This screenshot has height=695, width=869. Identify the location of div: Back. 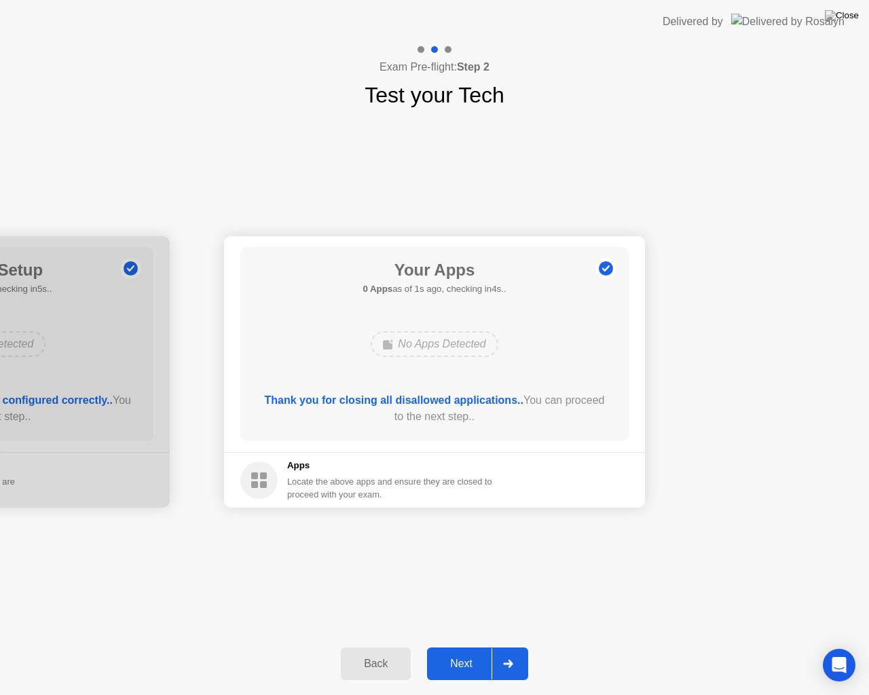
(375, 664).